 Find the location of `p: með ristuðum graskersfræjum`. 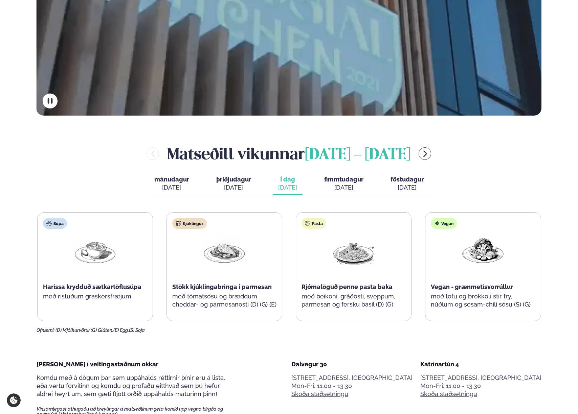

p: með ristuðum graskersfræjum is located at coordinates (95, 297).